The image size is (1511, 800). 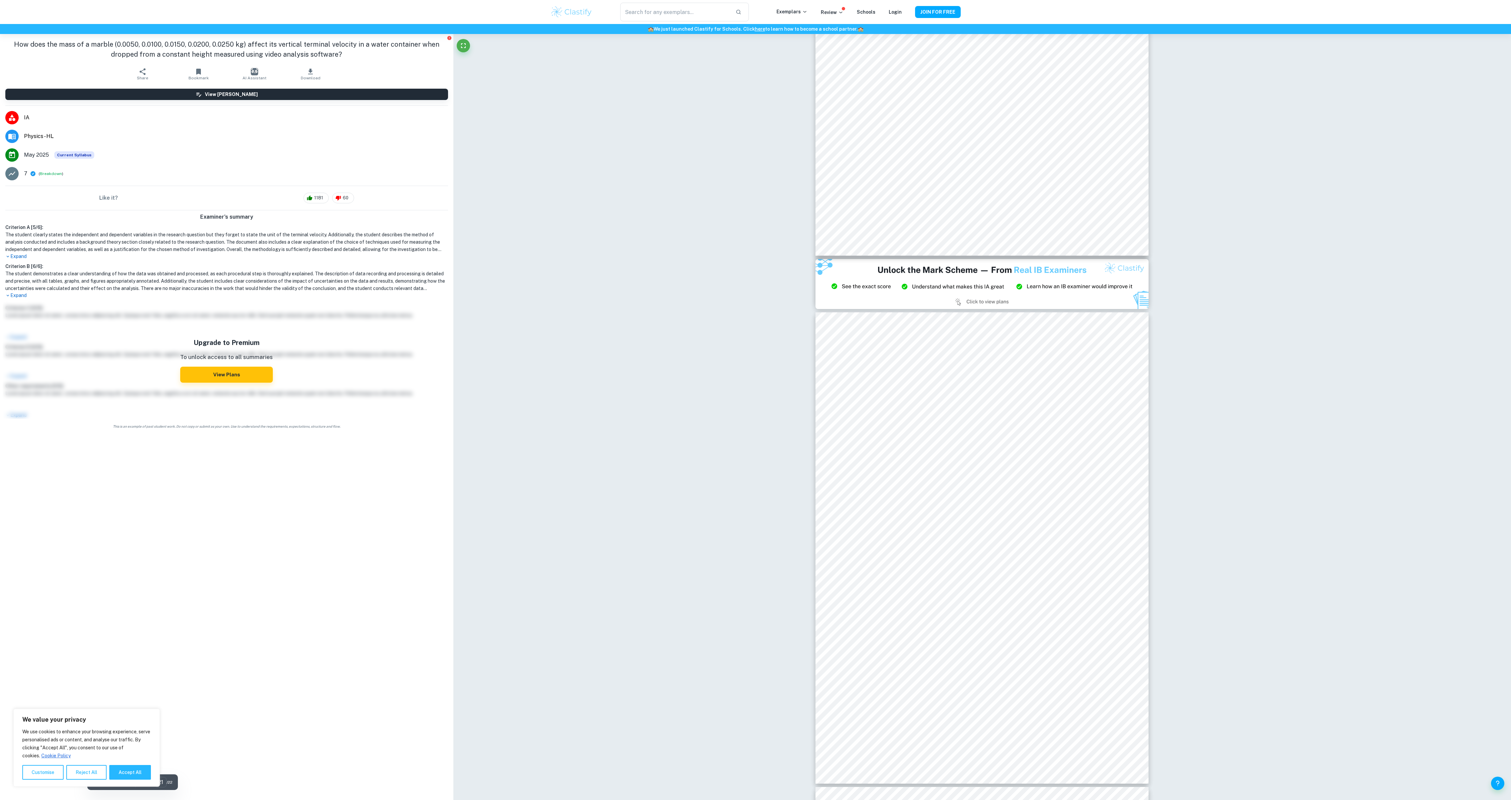 I want to click on div: 1181, so click(x=316, y=198).